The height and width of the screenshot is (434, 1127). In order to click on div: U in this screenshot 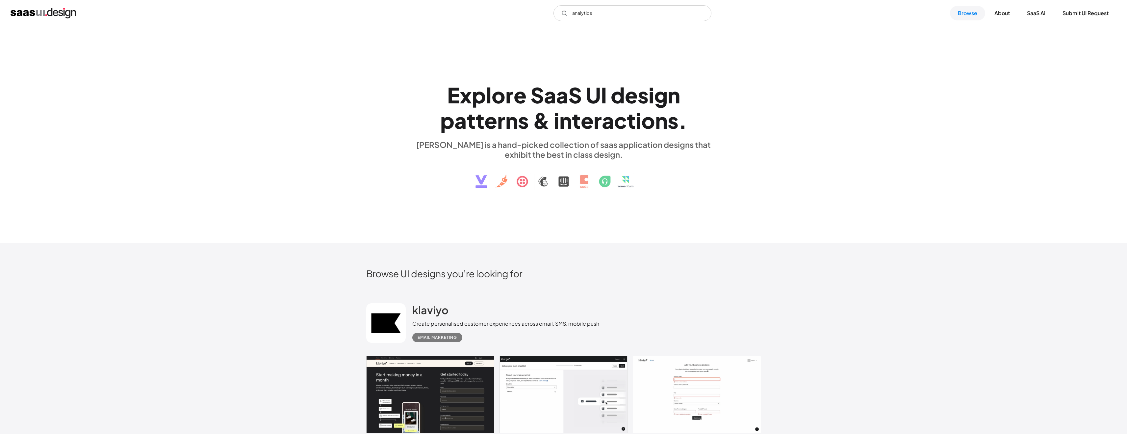, I will do `click(593, 95)`.